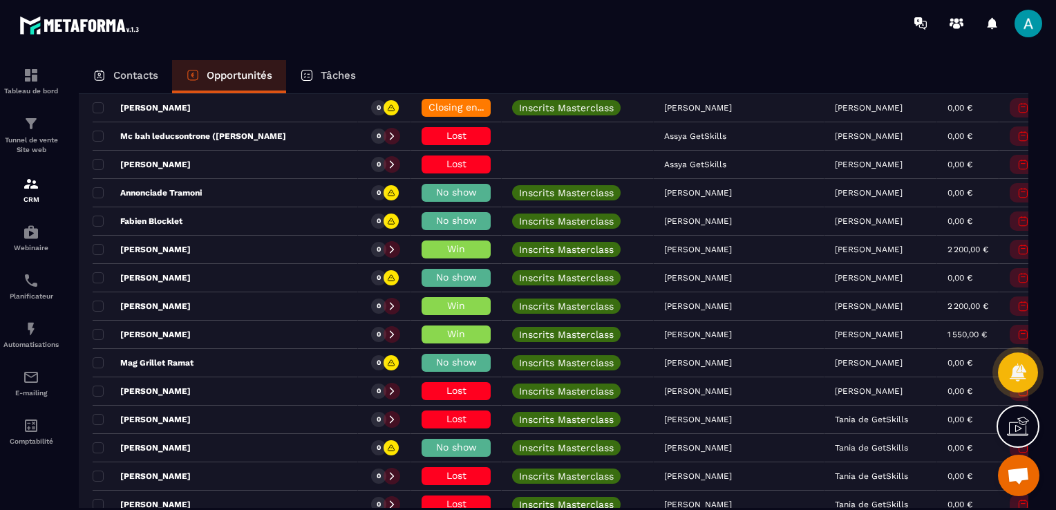  Describe the element at coordinates (338, 75) in the screenshot. I see `p: Tâches` at that location.